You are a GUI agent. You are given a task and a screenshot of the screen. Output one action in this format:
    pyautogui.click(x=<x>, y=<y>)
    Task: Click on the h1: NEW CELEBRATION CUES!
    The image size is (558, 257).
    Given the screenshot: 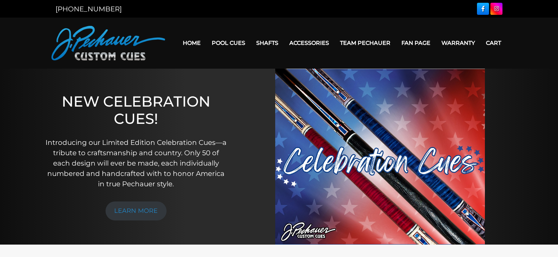 What is the action you would take?
    pyautogui.click(x=136, y=110)
    